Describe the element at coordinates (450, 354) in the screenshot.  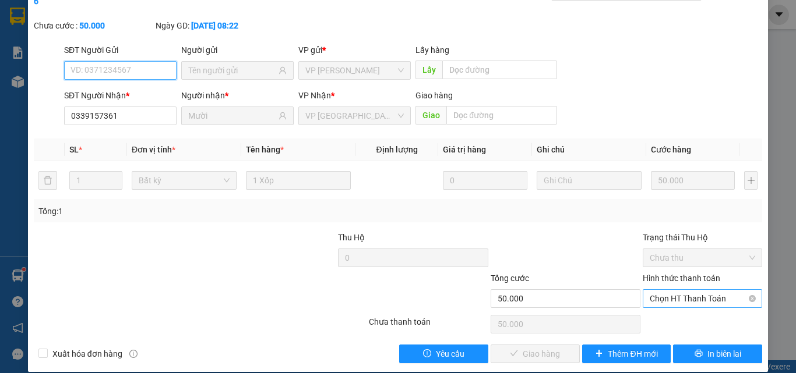
I see `span: Yêu cầu` at that location.